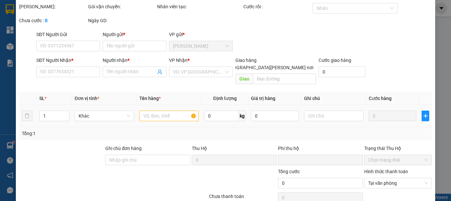 The height and width of the screenshot is (201, 451). What do you see at coordinates (122, 20) in the screenshot?
I see `div: Ngày GD:` at bounding box center [122, 20].